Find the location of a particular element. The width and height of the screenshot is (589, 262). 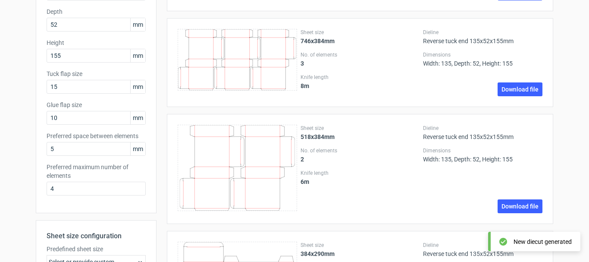

label: Preferred maximum number of elements is located at coordinates (96, 171).